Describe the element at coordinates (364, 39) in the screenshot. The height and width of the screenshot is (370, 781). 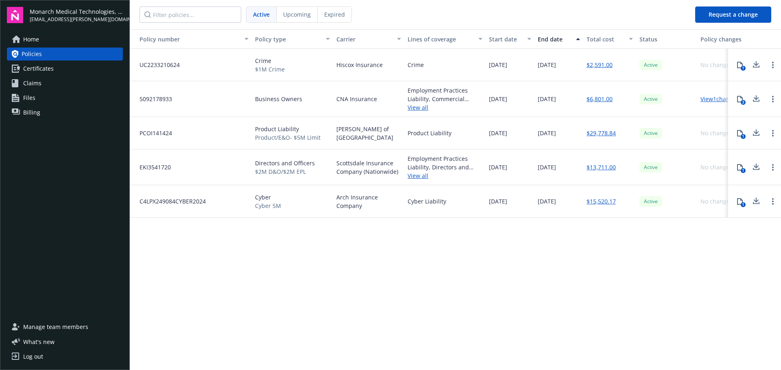
I see `div: Carrier` at that location.